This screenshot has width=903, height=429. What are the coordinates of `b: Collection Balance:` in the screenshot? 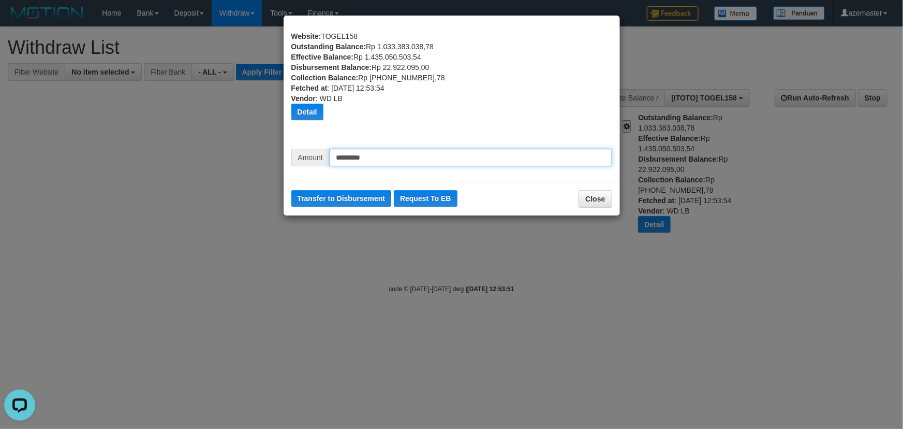 It's located at (325, 78).